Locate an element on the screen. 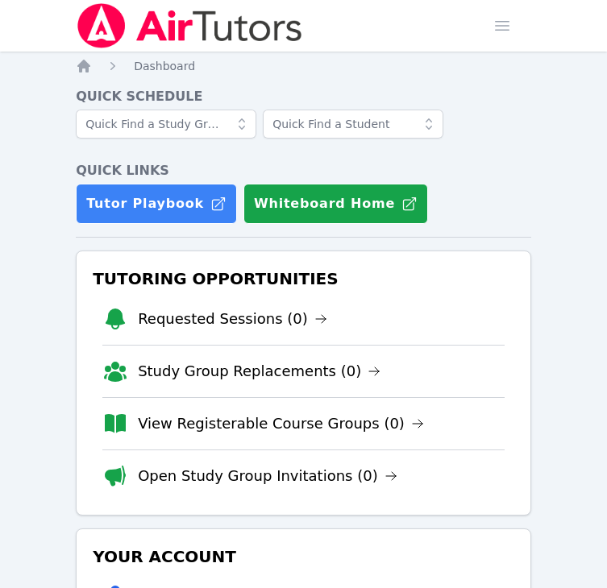  a: Requested Sessions (0) is located at coordinates (232, 319).